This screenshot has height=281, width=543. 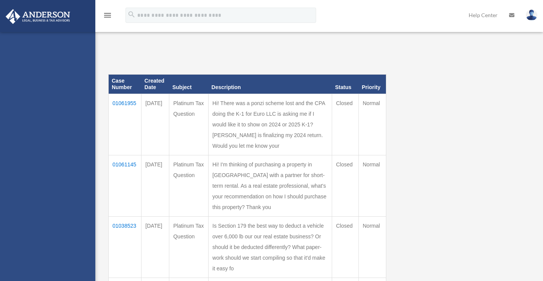 What do you see at coordinates (270, 125) in the screenshot?
I see `td: Hi! There was a ponzi scheme lost and the CPA doing the K-1 for Euro LLC is asking me if I would ...` at bounding box center [270, 125].